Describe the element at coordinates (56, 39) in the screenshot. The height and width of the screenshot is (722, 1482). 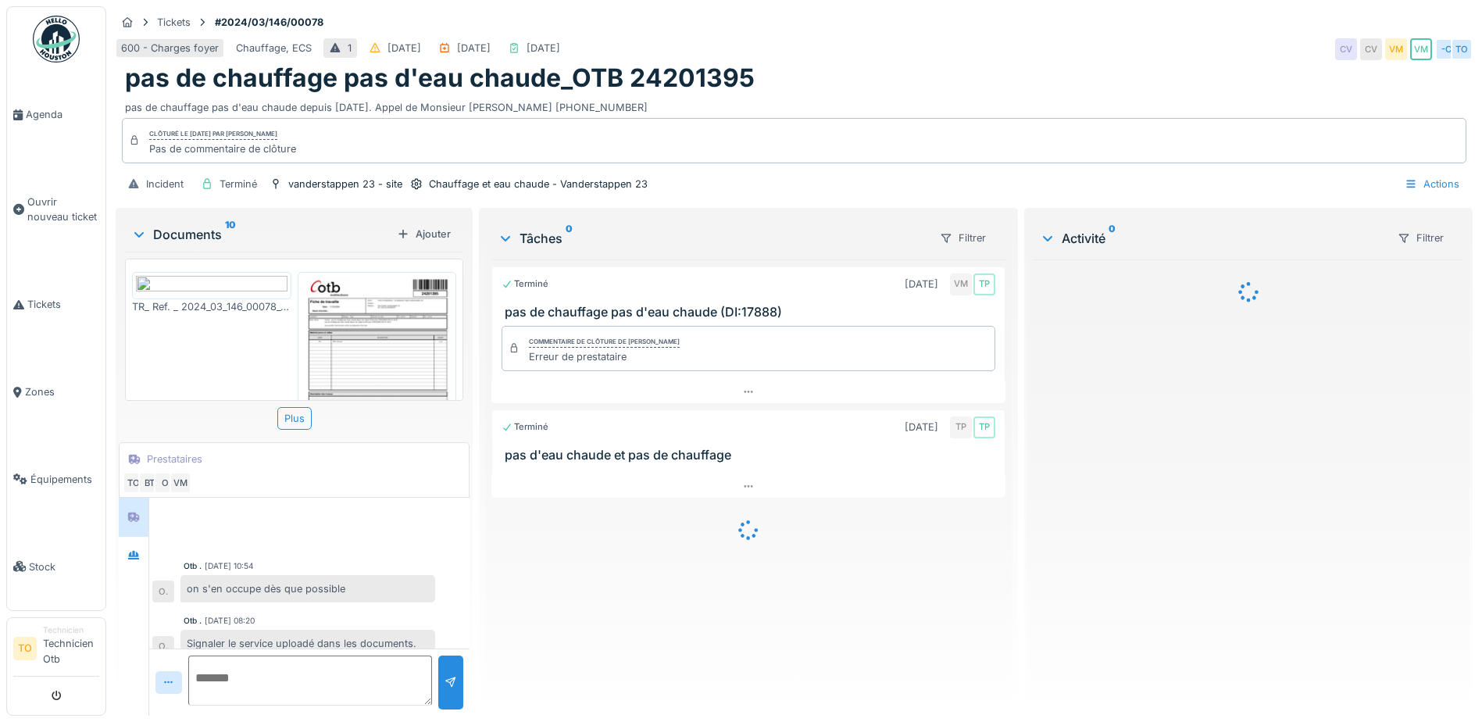
I see `img: Badge_color-CXgf-gQk.svg` at that location.